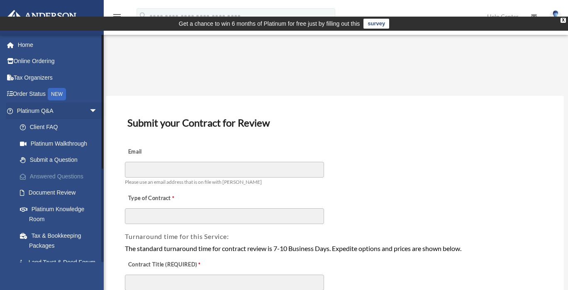  What do you see at coordinates (58, 45) in the screenshot?
I see `a: Home` at bounding box center [58, 45].